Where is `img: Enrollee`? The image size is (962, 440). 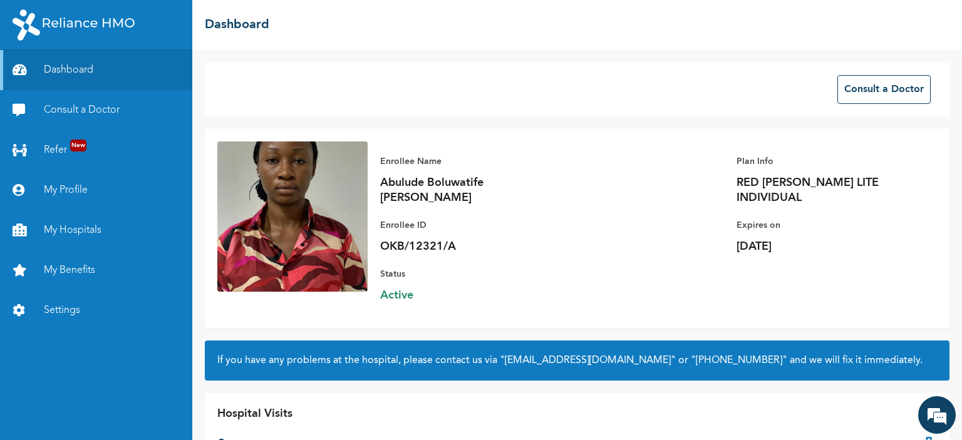
img: Enrollee is located at coordinates (292, 217).